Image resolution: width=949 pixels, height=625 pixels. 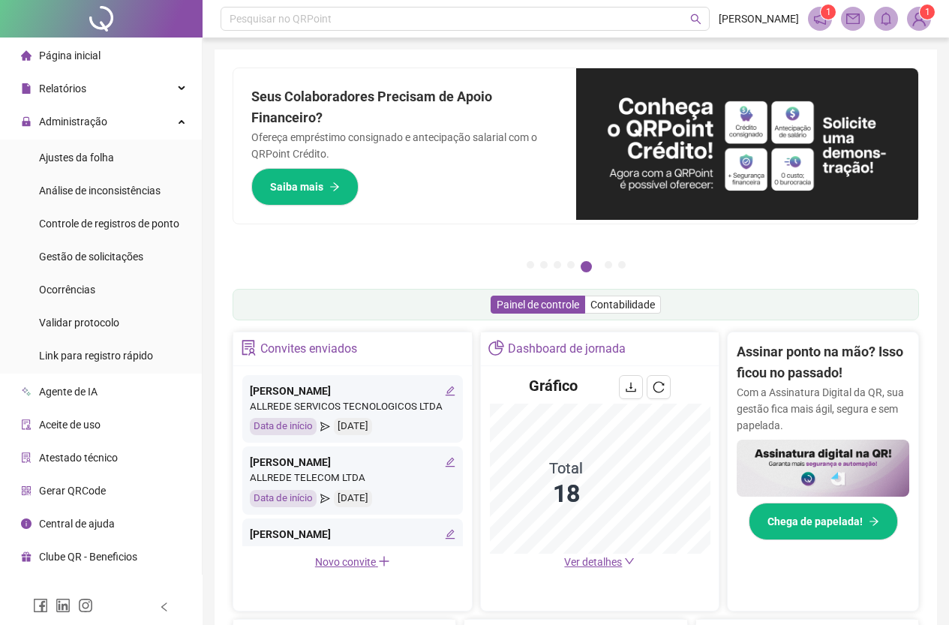 I want to click on span: Controle de registros de ponto, so click(x=109, y=224).